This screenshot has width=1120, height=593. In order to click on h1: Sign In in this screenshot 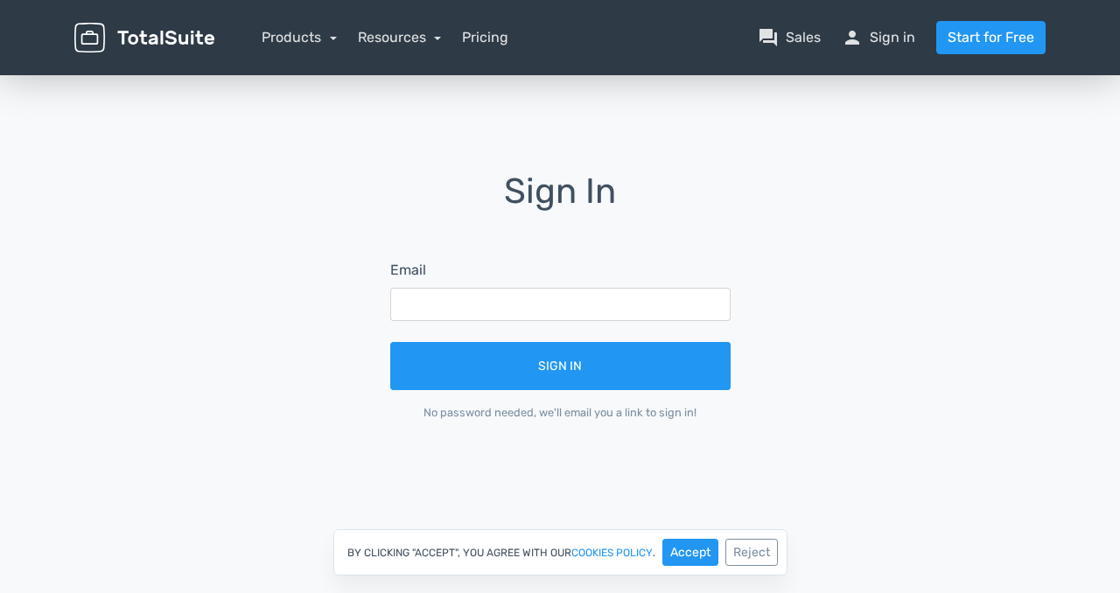, I will do `click(560, 204)`.